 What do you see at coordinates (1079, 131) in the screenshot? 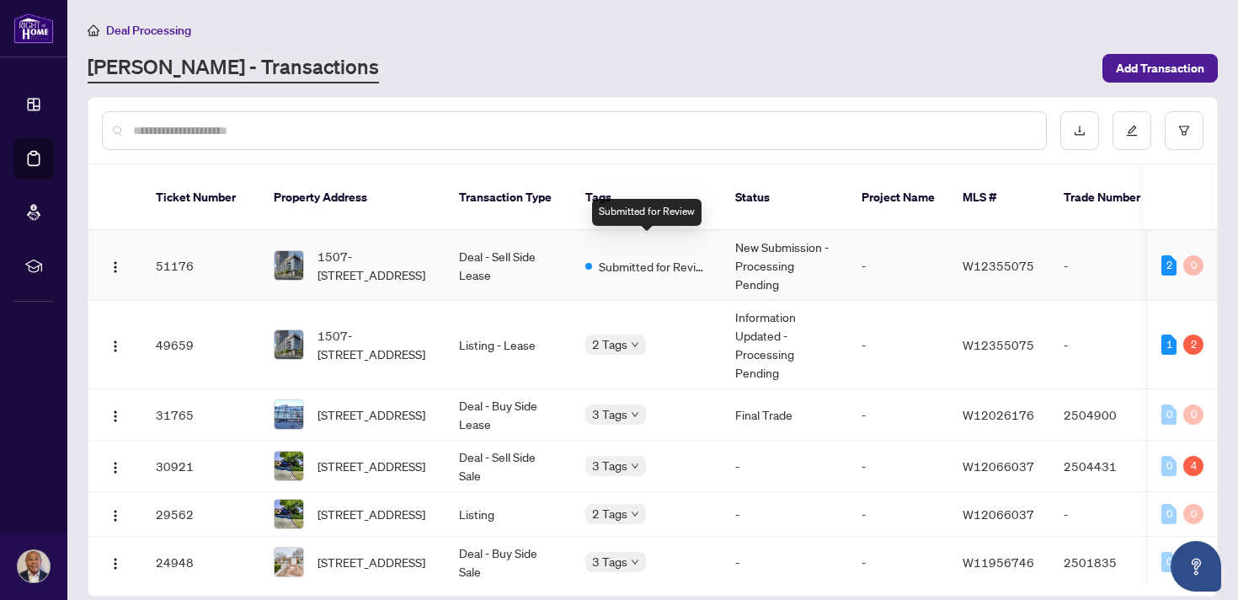
I see `span: download` at bounding box center [1079, 131].